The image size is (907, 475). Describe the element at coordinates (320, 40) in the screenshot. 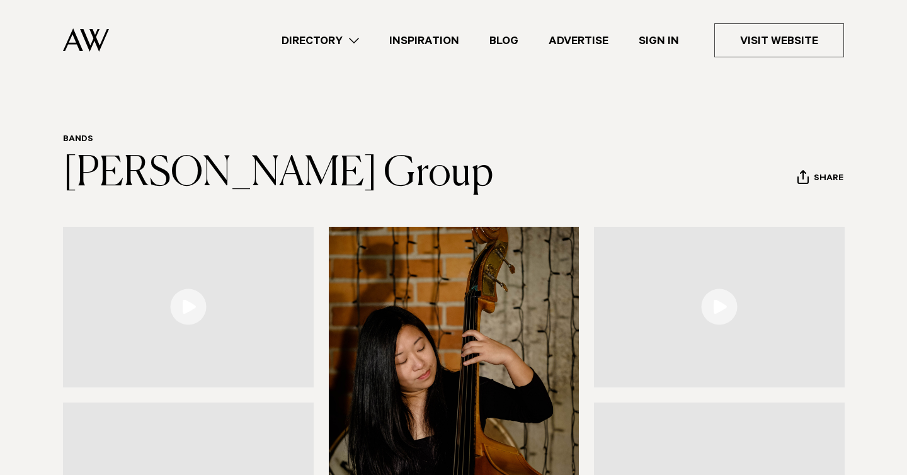

I see `a: Directory` at that location.